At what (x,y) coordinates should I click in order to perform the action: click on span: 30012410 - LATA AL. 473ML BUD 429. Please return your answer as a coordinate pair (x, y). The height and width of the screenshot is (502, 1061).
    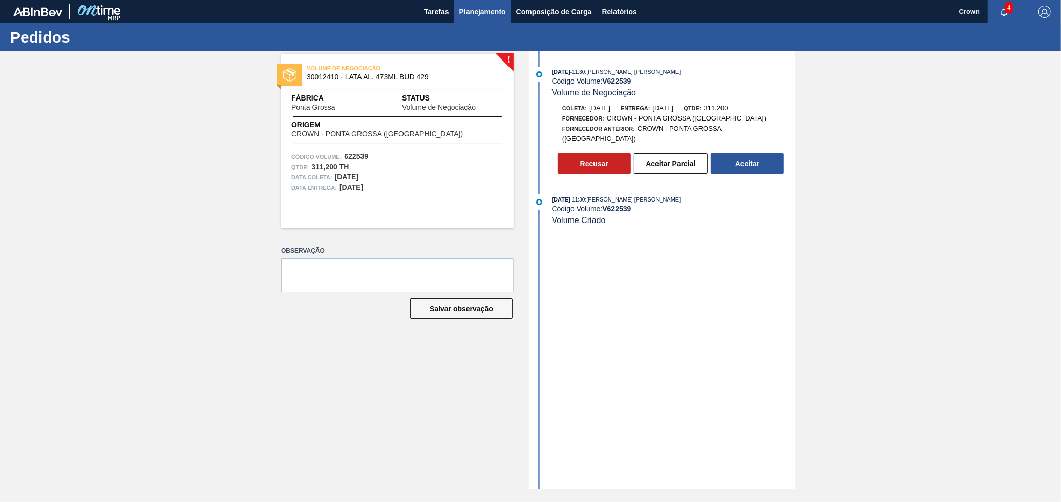
    Looking at the image, I should click on (400, 77).